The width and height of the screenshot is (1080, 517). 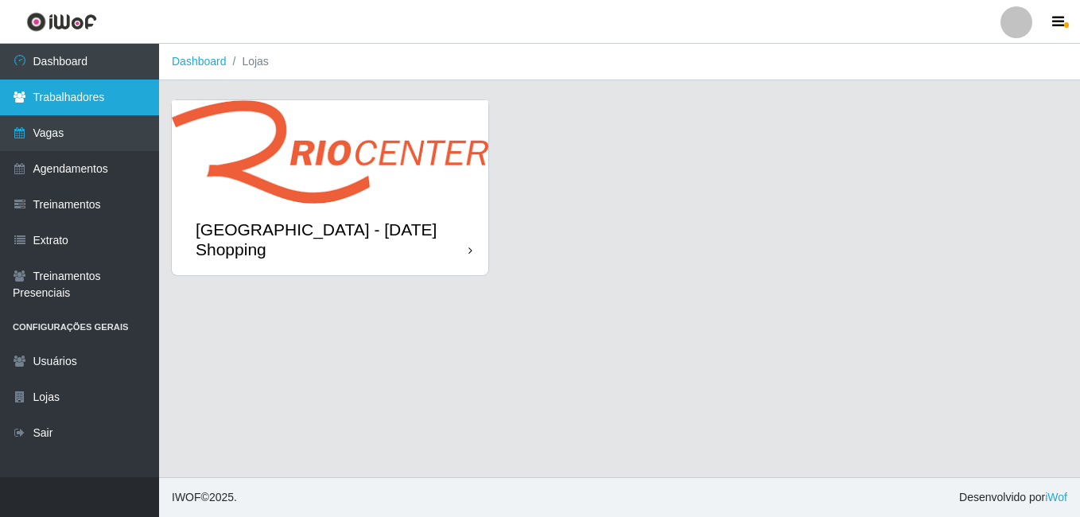 What do you see at coordinates (186, 497) in the screenshot?
I see `span: IWOF` at bounding box center [186, 497].